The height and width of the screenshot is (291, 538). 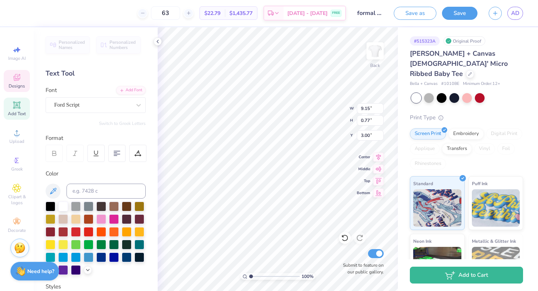 I want to click on span: Top, so click(x=364, y=181).